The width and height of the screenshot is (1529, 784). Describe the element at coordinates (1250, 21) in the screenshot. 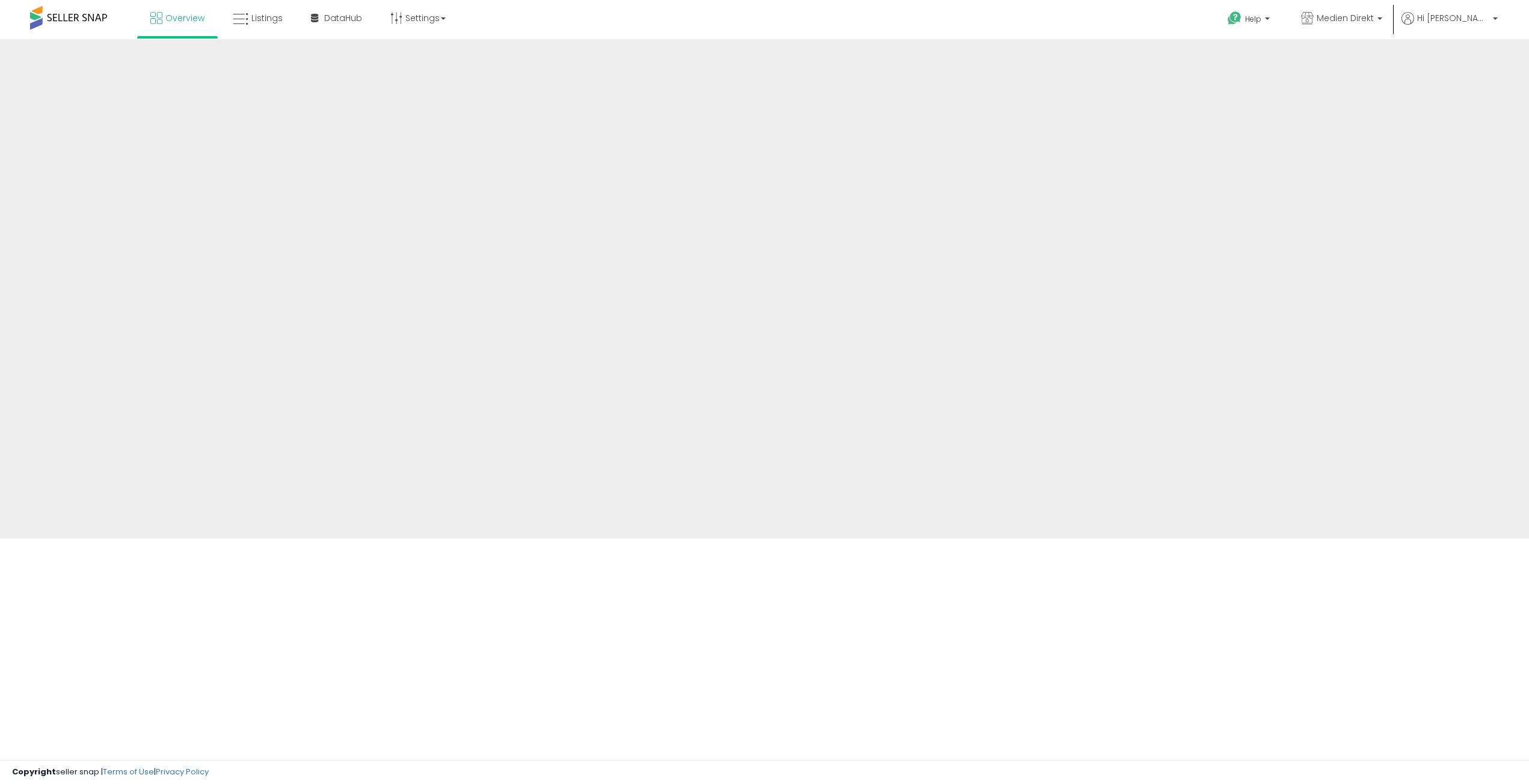

I see `a: Help` at that location.